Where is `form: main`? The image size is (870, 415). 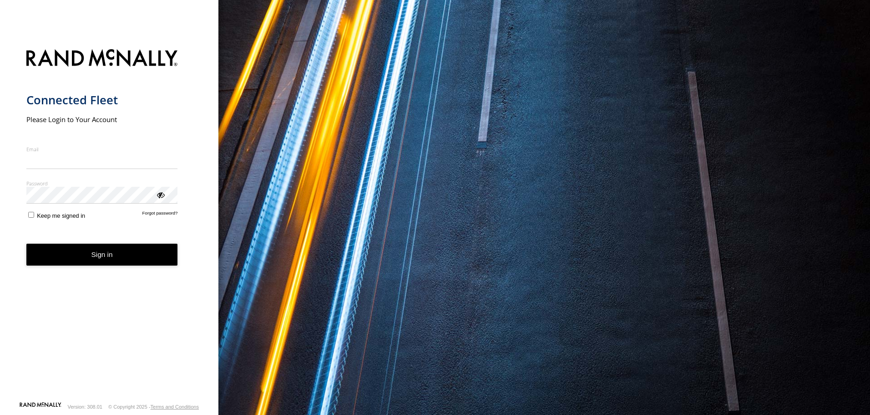
form: main is located at coordinates (109, 222).